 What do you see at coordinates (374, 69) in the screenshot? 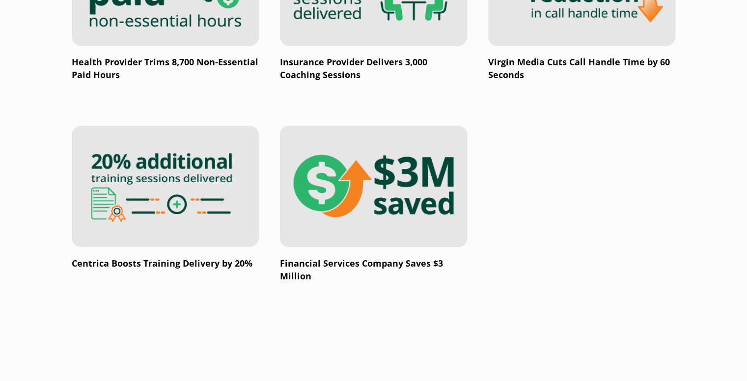
I see `p: Insurance Provider Delivers 3,000 Coaching Sessions` at bounding box center [374, 69].